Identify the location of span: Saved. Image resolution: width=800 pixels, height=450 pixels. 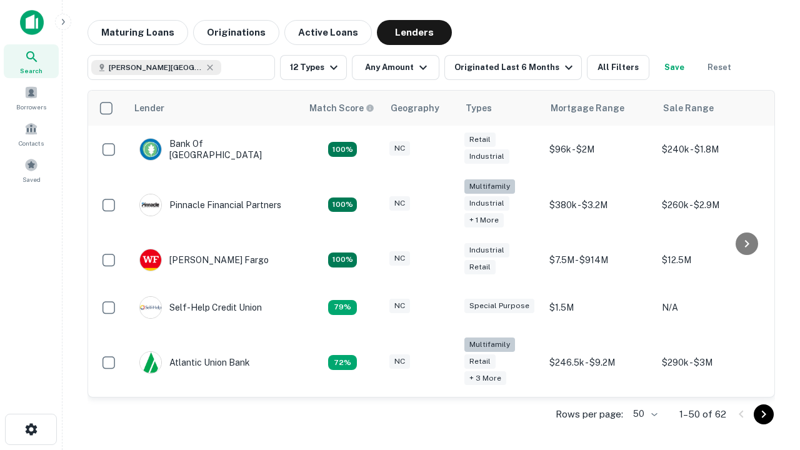
(31, 179).